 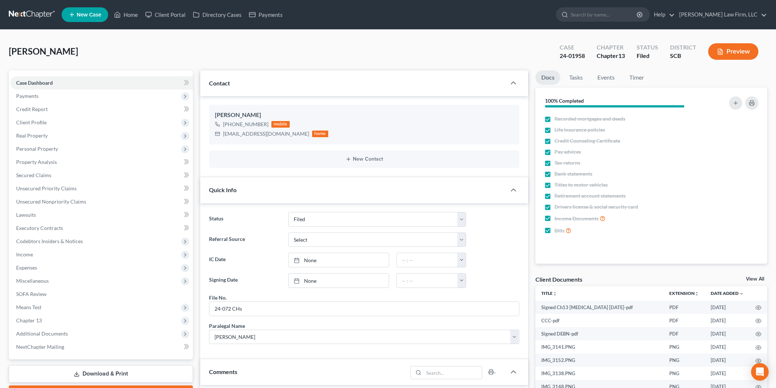 What do you see at coordinates (573, 174) in the screenshot?
I see `span: Bank statements` at bounding box center [573, 174].